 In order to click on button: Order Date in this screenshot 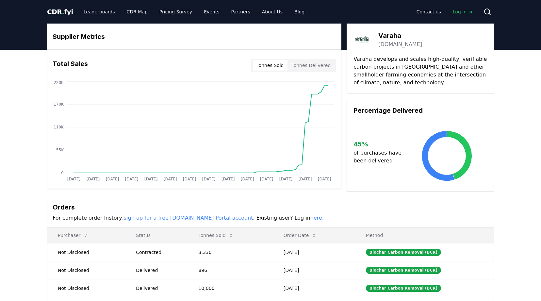, I will do `click(300, 235)`.